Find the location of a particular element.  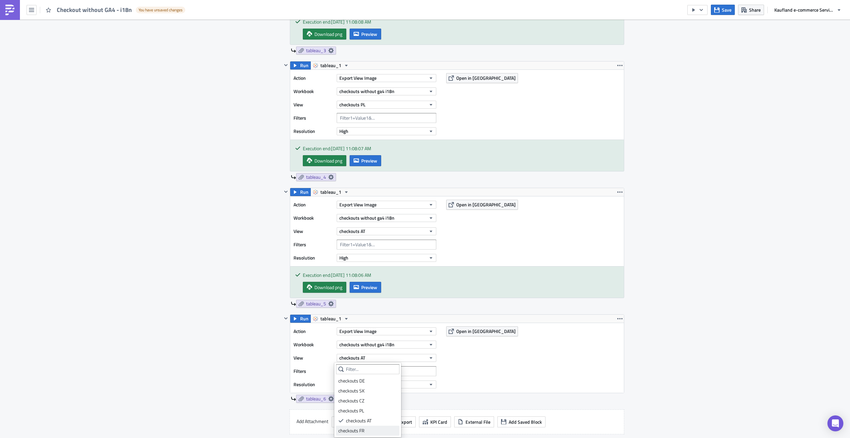

input: Filter... is located at coordinates (368, 369).